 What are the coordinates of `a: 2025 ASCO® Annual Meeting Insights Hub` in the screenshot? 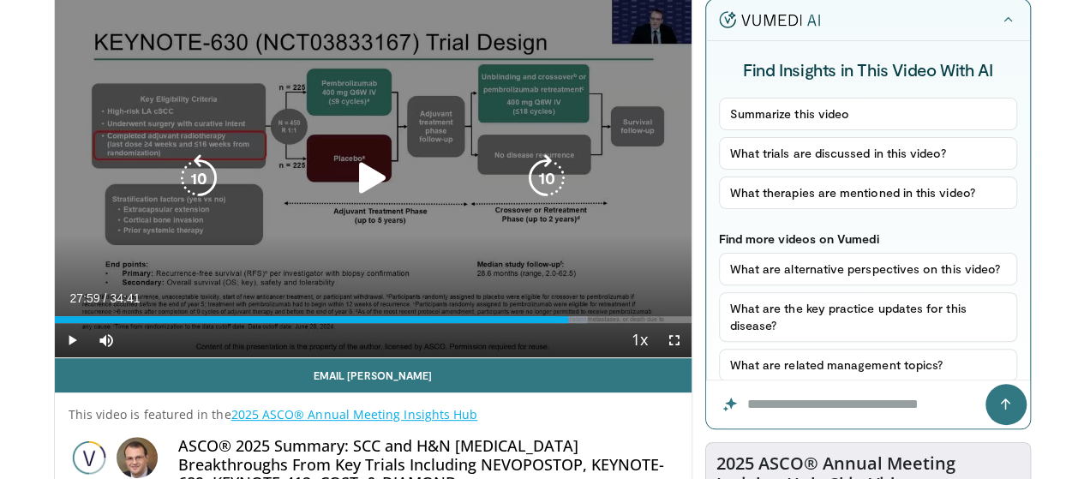 It's located at (355, 414).